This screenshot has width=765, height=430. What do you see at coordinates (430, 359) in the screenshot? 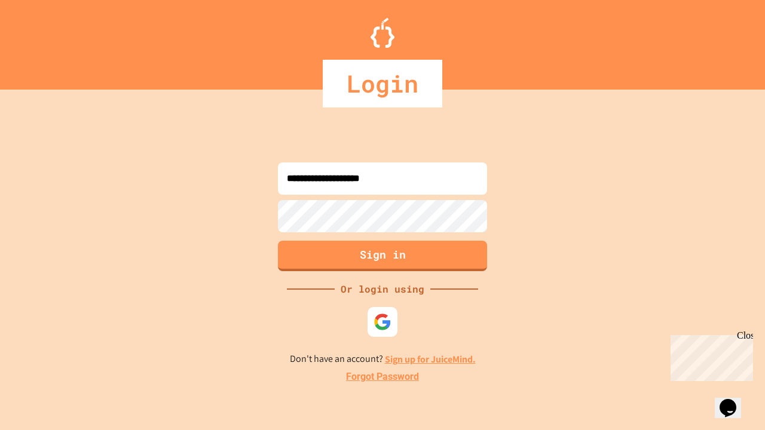
I see `a: Sign up for JuiceMind.` at bounding box center [430, 359].